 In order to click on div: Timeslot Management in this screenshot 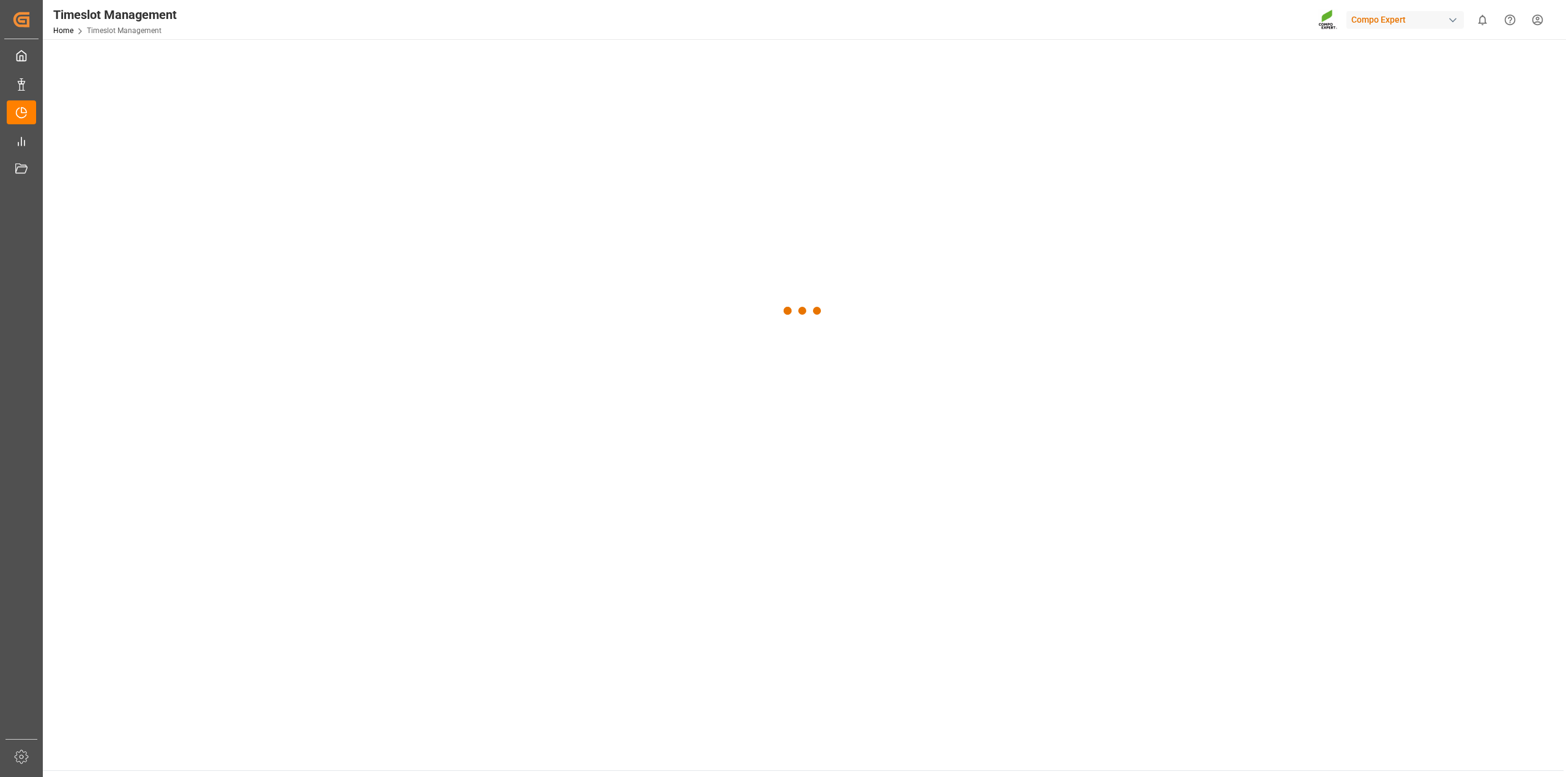, I will do `click(115, 15)`.